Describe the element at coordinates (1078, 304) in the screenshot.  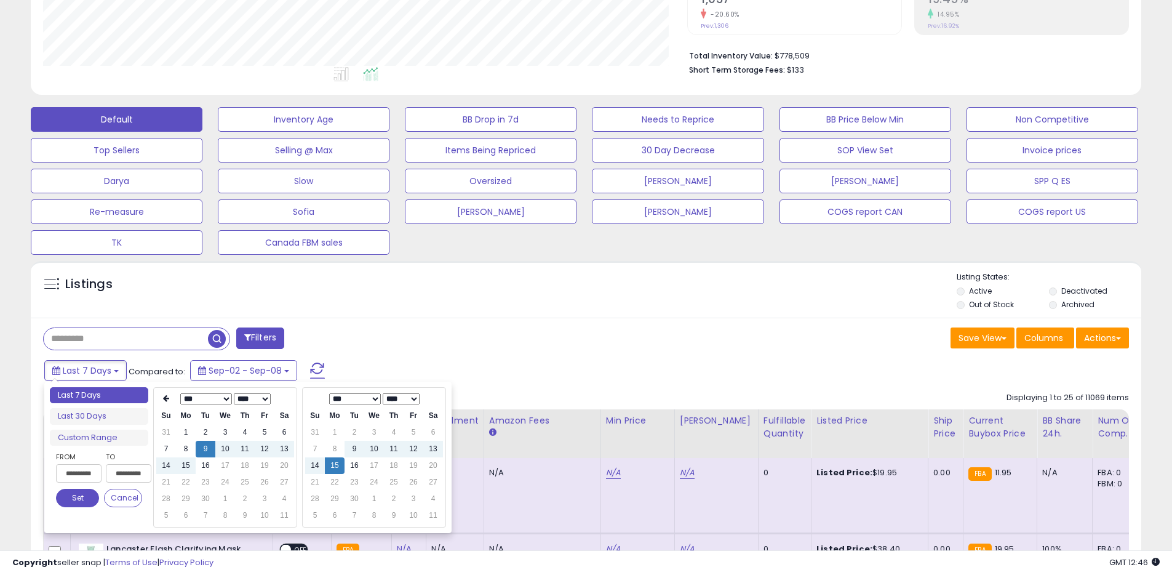
I see `label: Archived` at that location.